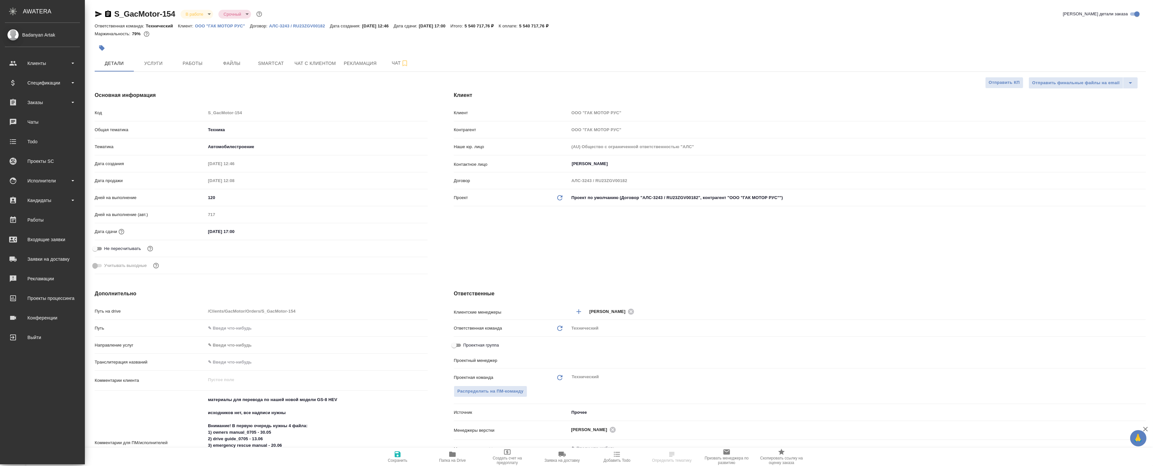 The image size is (1153, 466). What do you see at coordinates (42, 337) in the screenshot?
I see `div: Выйти` at bounding box center [42, 337].